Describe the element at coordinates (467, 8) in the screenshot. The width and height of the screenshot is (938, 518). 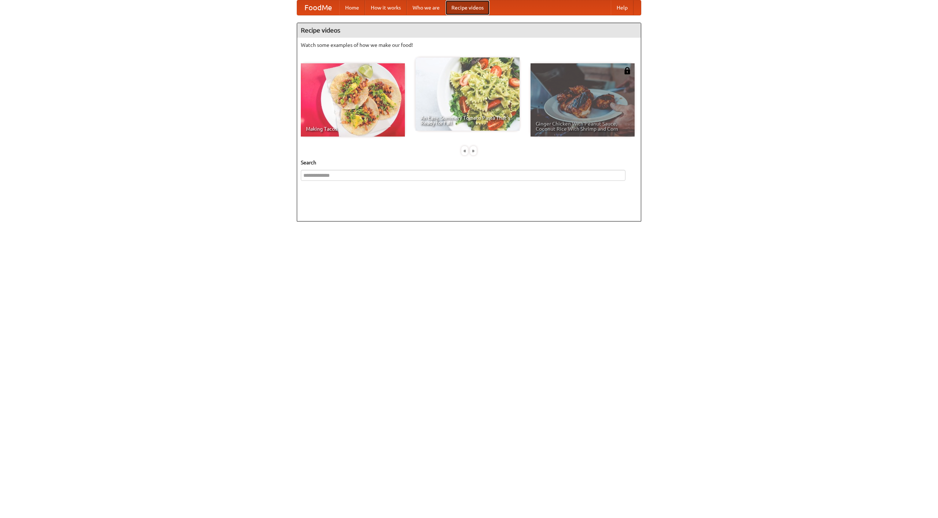
I see `a: Recipe videos` at that location.